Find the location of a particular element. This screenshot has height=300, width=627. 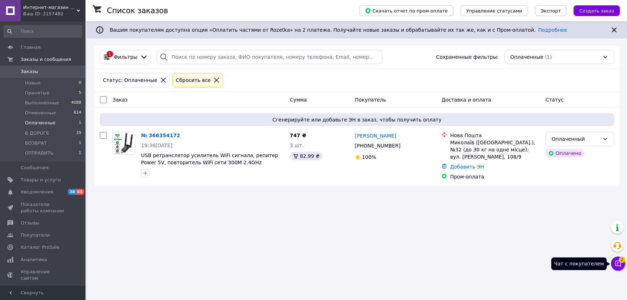

span: 4088 is located at coordinates (76, 103).